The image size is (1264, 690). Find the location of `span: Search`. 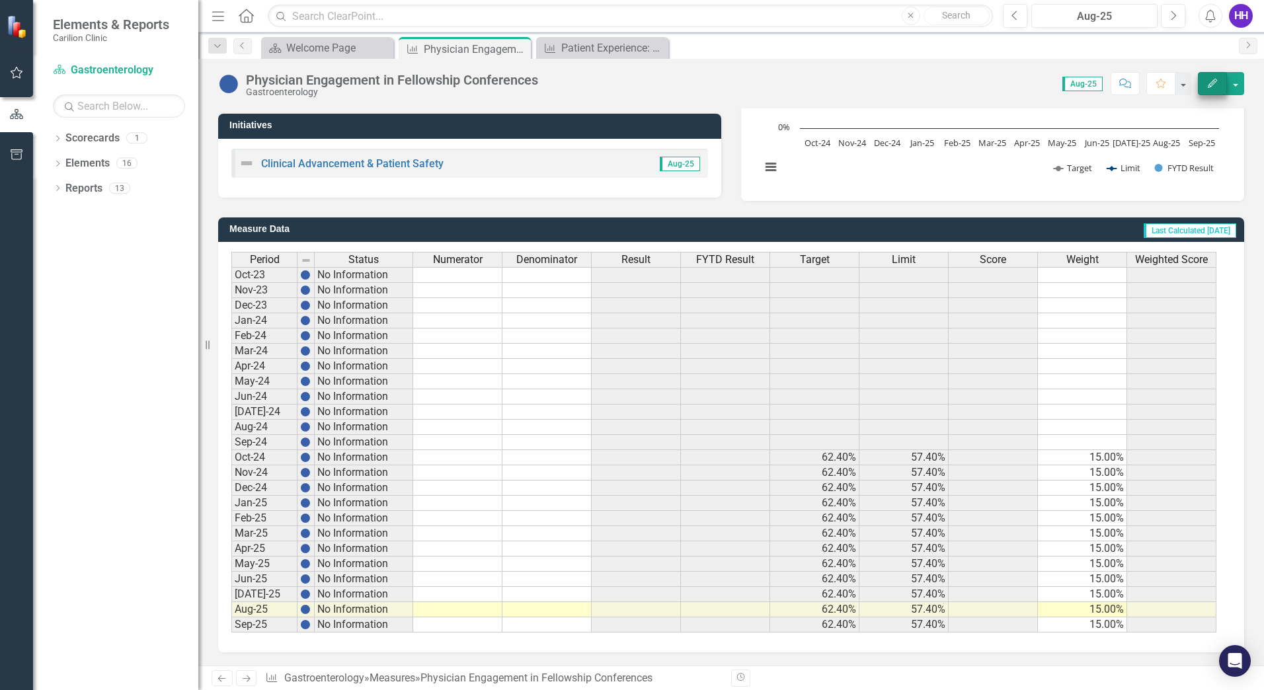

span: Search is located at coordinates (956, 15).